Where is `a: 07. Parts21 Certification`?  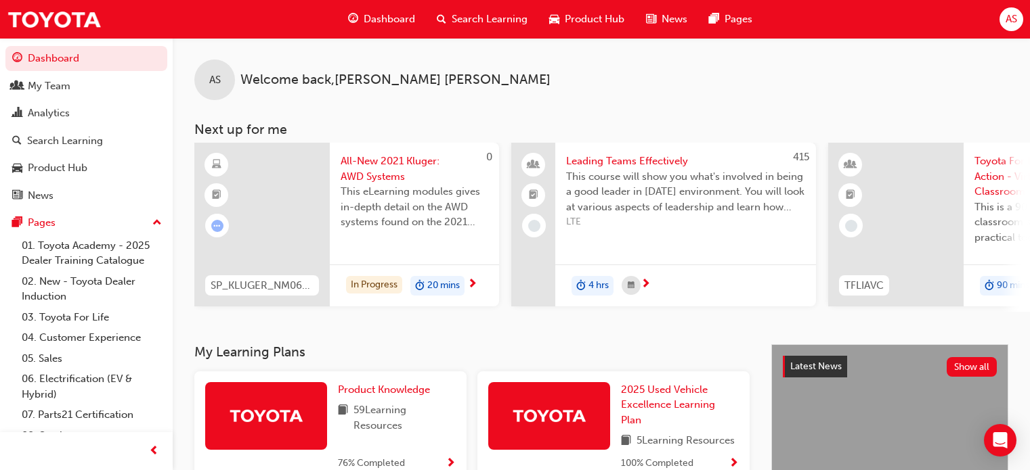
a: 07. Parts21 Certification is located at coordinates (91, 415).